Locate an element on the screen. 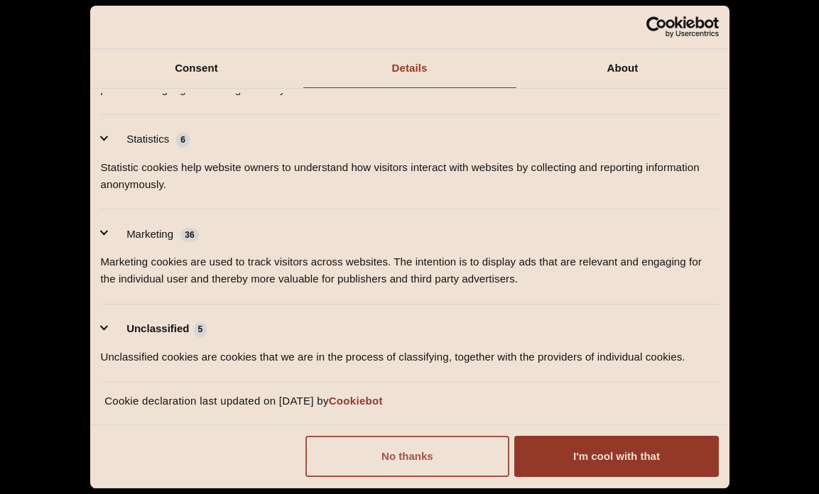  a: Cookiebot is located at coordinates (356, 400).